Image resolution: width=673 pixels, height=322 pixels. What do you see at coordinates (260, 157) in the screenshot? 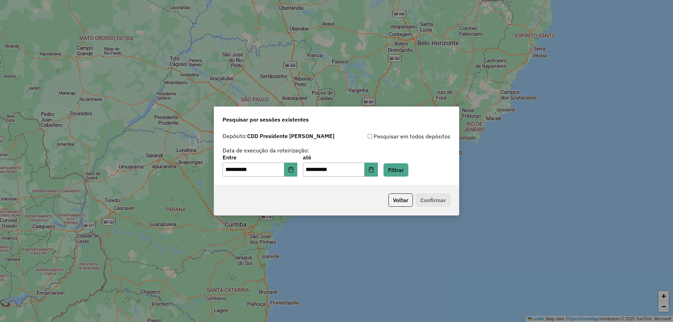
I see `label: Entre` at bounding box center [260, 157].